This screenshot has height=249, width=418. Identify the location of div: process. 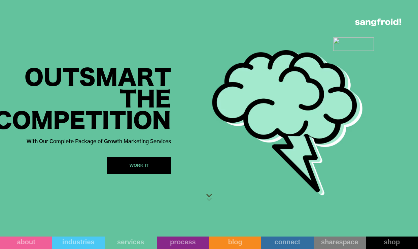
(183, 242).